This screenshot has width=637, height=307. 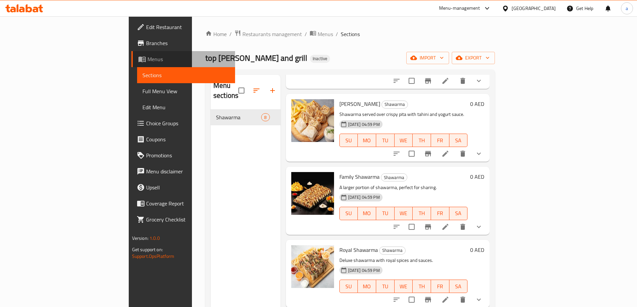 I want to click on span: 8, so click(x=265, y=117).